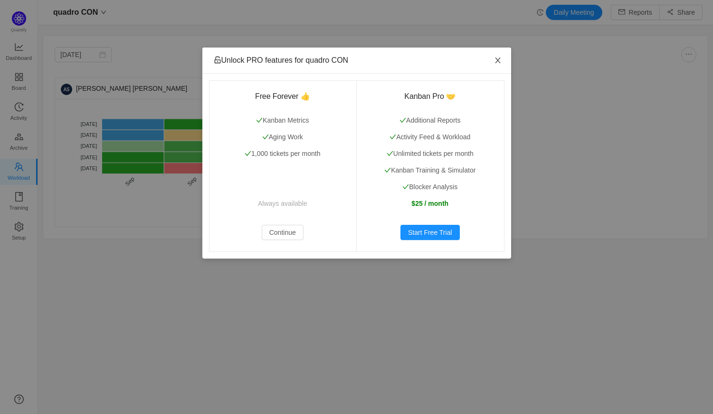 The height and width of the screenshot is (414, 713). What do you see at coordinates (430, 170) in the screenshot?
I see `p: Kanban Training & Simulator` at bounding box center [430, 170].